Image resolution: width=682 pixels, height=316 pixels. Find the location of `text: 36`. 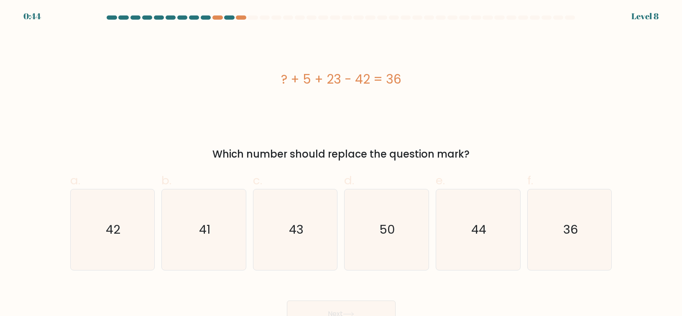

text: 36 is located at coordinates (570, 230).